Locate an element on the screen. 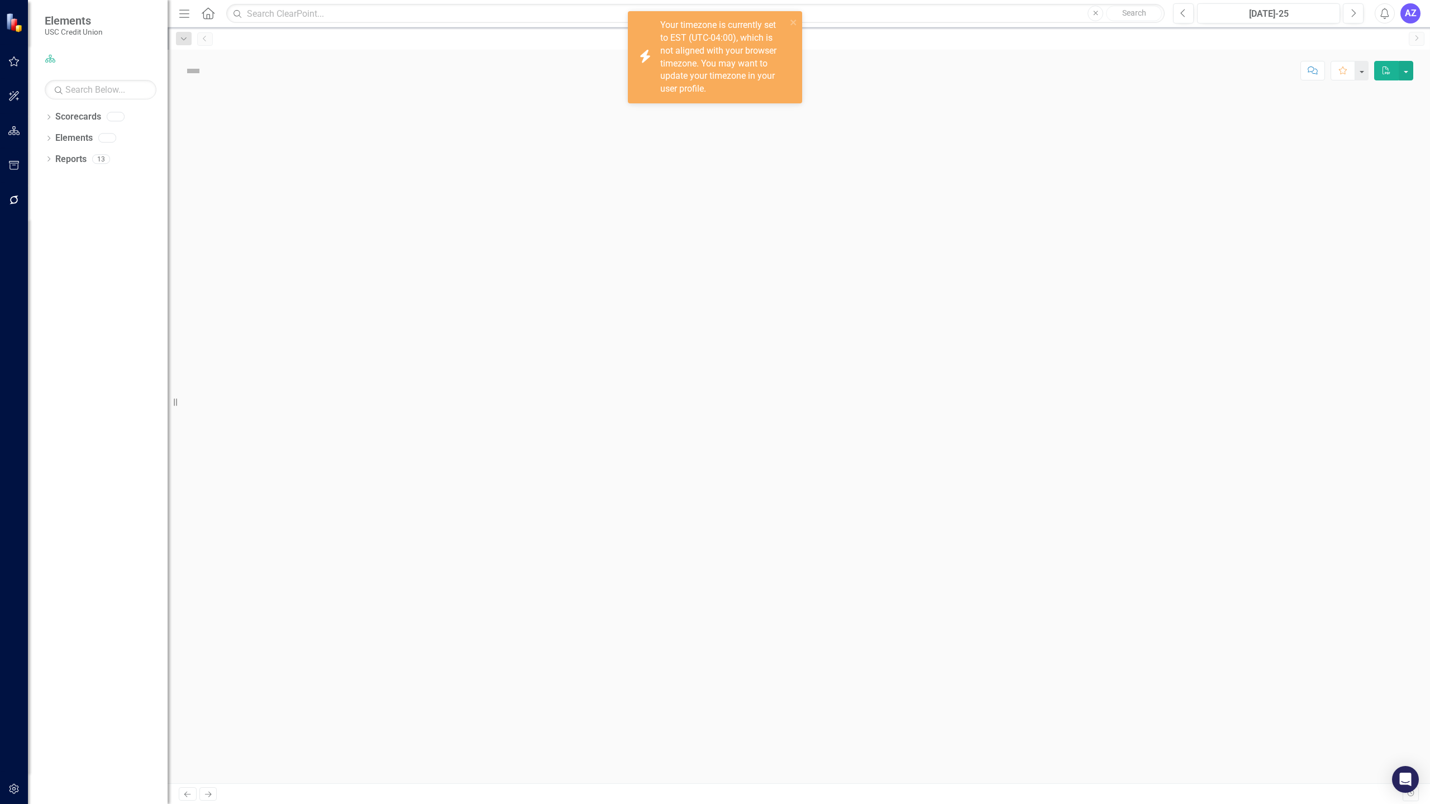 The height and width of the screenshot is (804, 1430). div: AZ is located at coordinates (1411, 13).